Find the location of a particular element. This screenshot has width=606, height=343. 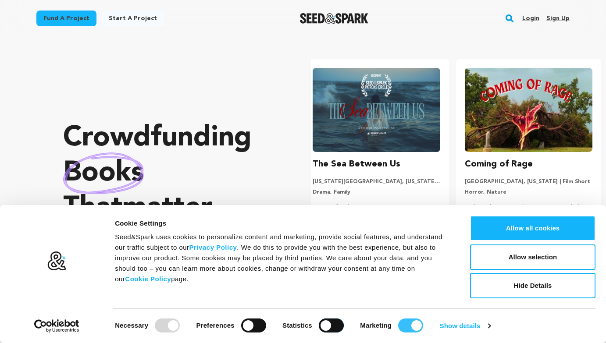

strong: Preferences is located at coordinates (215, 325).